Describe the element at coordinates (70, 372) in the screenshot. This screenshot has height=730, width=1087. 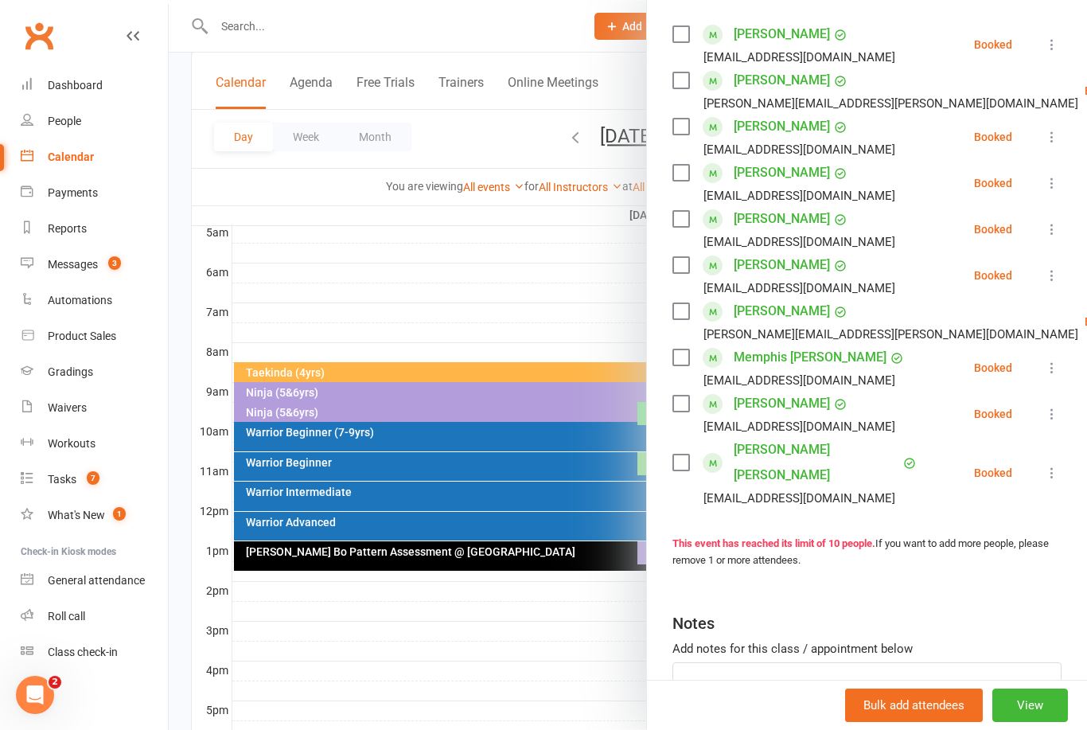
I see `div: Gradings` at that location.